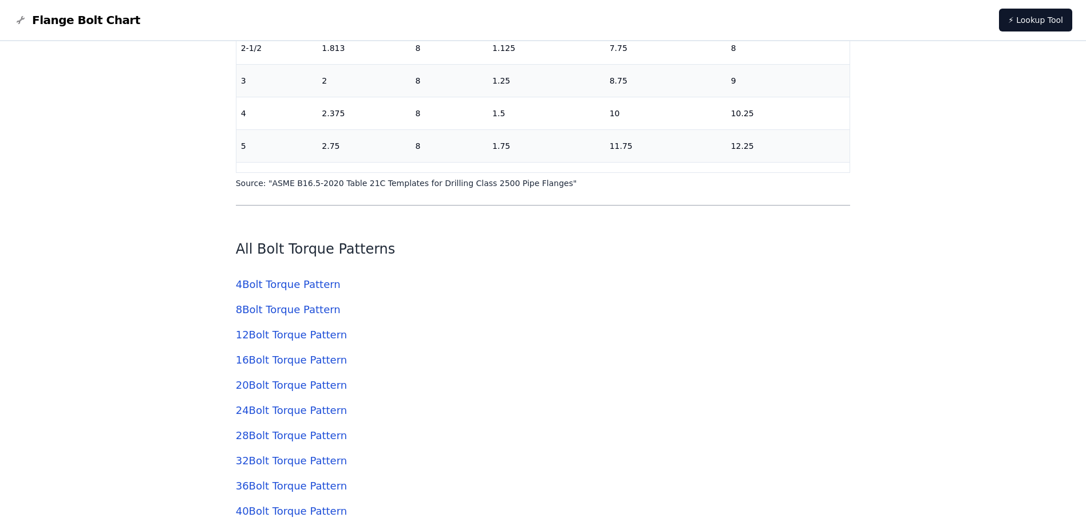  What do you see at coordinates (789, 80) in the screenshot?
I see `td: 9` at bounding box center [789, 80].